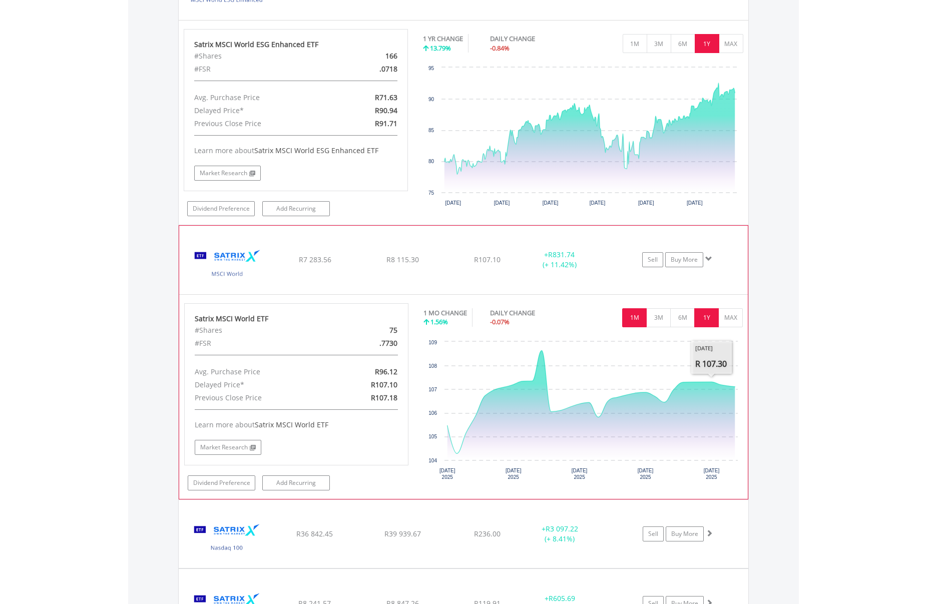 Image resolution: width=927 pixels, height=604 pixels. What do you see at coordinates (439, 322) in the screenshot?
I see `span: 1.56%` at bounding box center [439, 322].